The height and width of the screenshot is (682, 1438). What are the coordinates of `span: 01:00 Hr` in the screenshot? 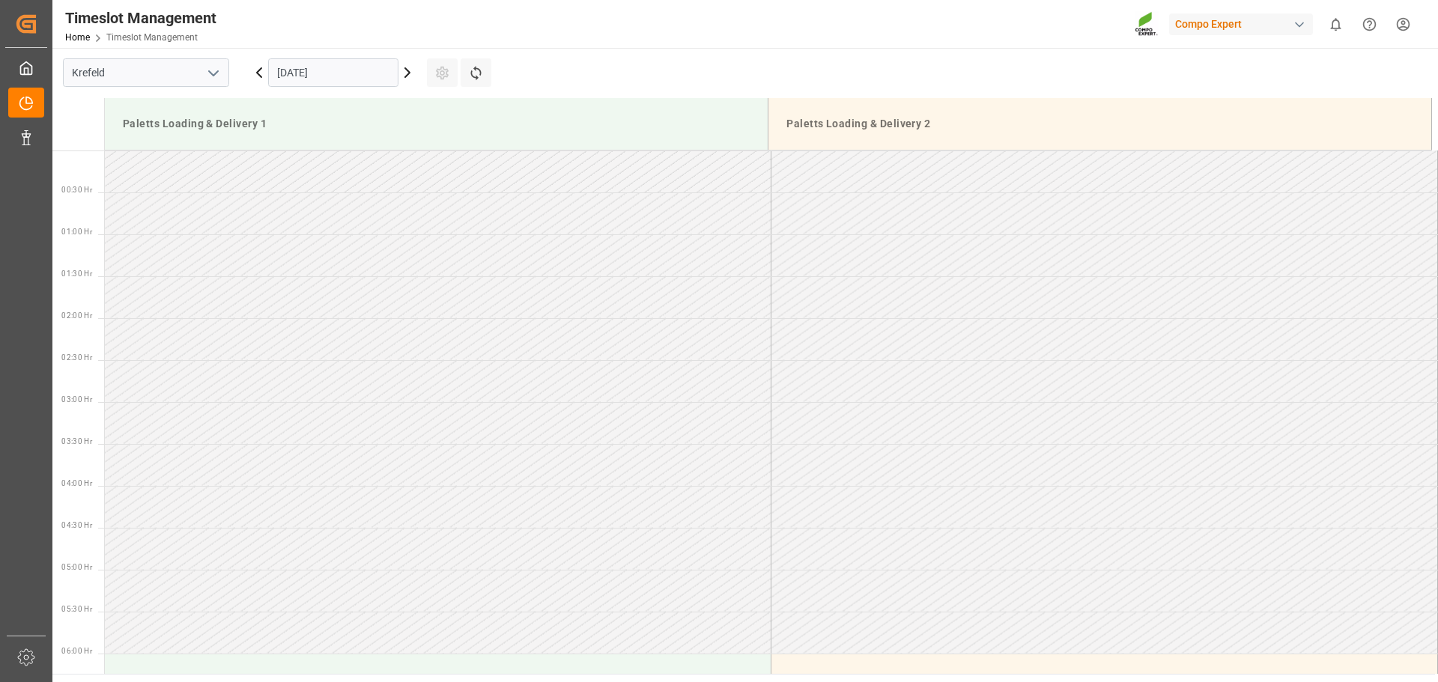 It's located at (76, 231).